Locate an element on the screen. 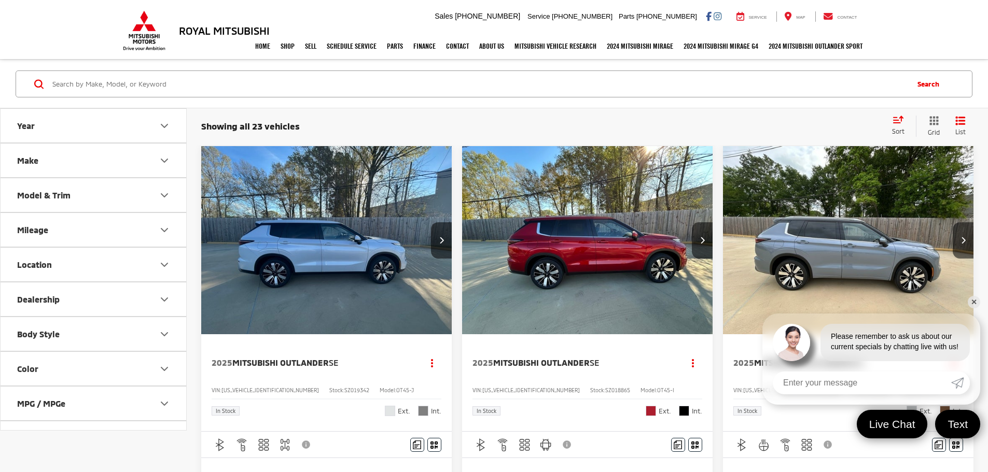 The width and height of the screenshot is (988, 472). span: Live Chat is located at coordinates (892, 424).